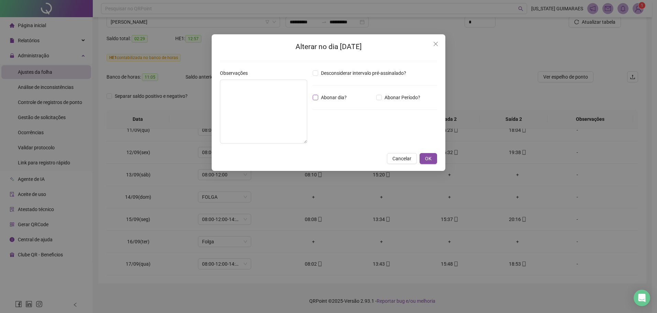 This screenshot has width=657, height=313. I want to click on span: Abonar Período?, so click(402, 98).